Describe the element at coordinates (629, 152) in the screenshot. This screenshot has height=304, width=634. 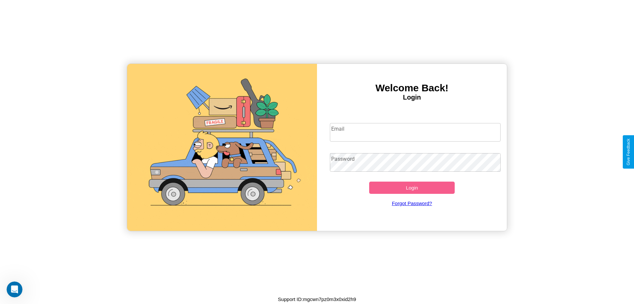
I see `div: Give Feedback` at that location.